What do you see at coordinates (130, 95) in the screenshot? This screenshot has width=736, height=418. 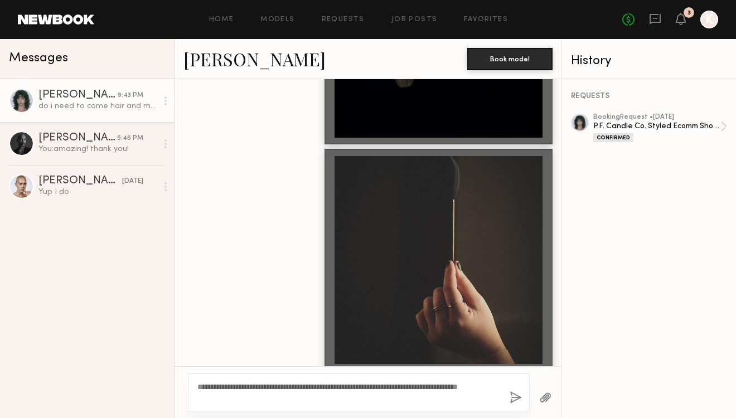 I see `div: 9:43 PM` at bounding box center [130, 95].